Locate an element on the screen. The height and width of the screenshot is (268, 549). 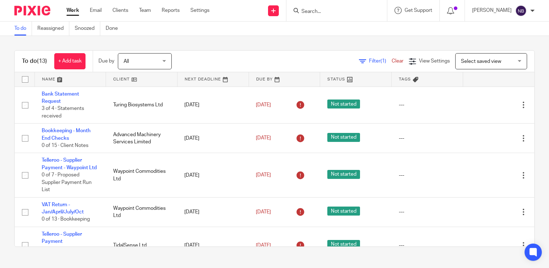
a: Clients is located at coordinates (120, 10).